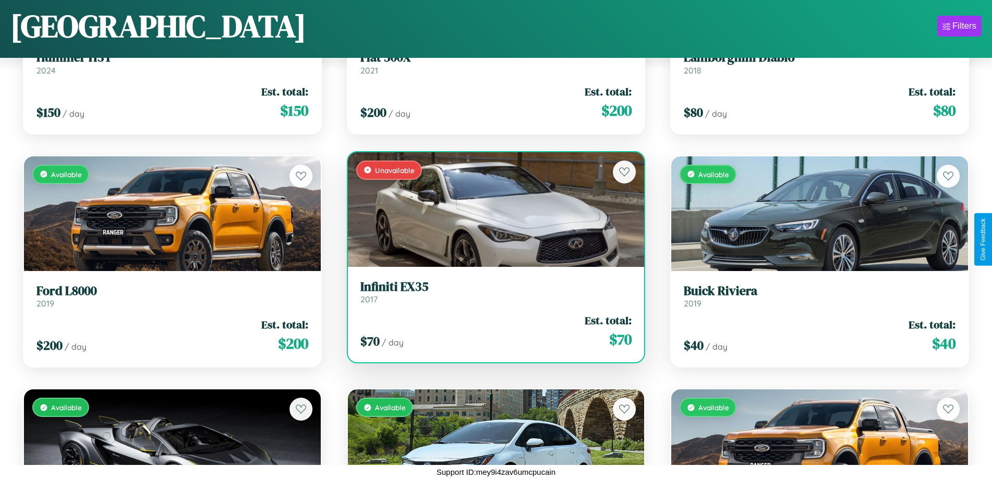 This screenshot has height=479, width=992. I want to click on p: Support ID: mey9i4zav6umcpucain, so click(496, 471).